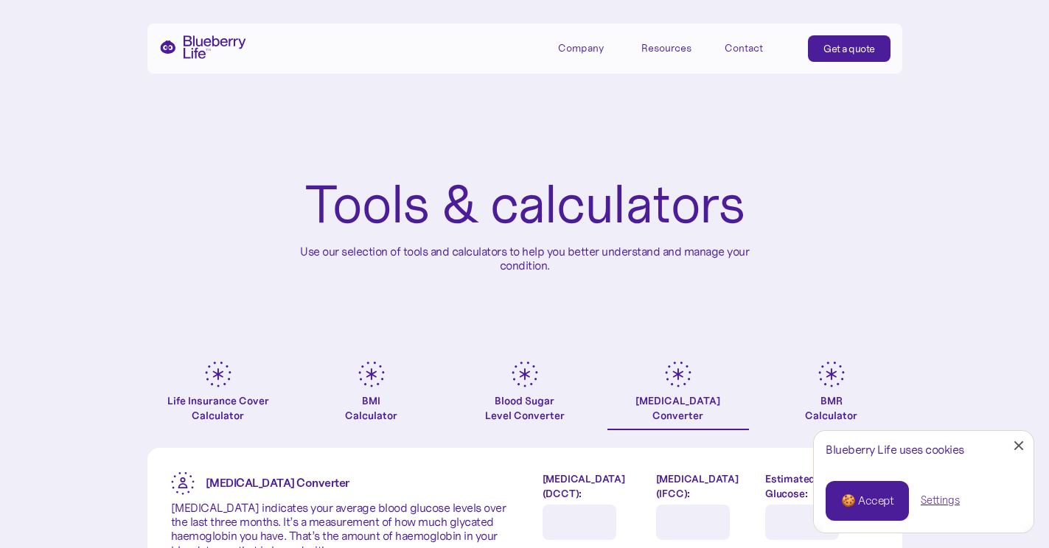 This screenshot has width=1049, height=548. What do you see at coordinates (1018, 446) in the screenshot?
I see `div: Close Cookie Popup` at bounding box center [1018, 446].